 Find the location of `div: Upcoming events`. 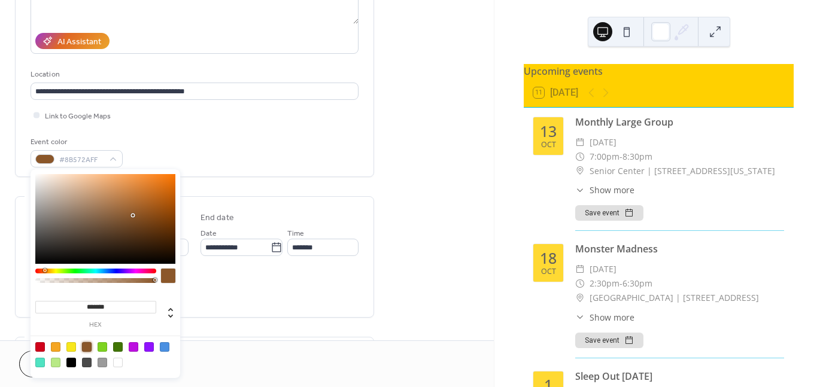

div: Upcoming events is located at coordinates (658, 71).